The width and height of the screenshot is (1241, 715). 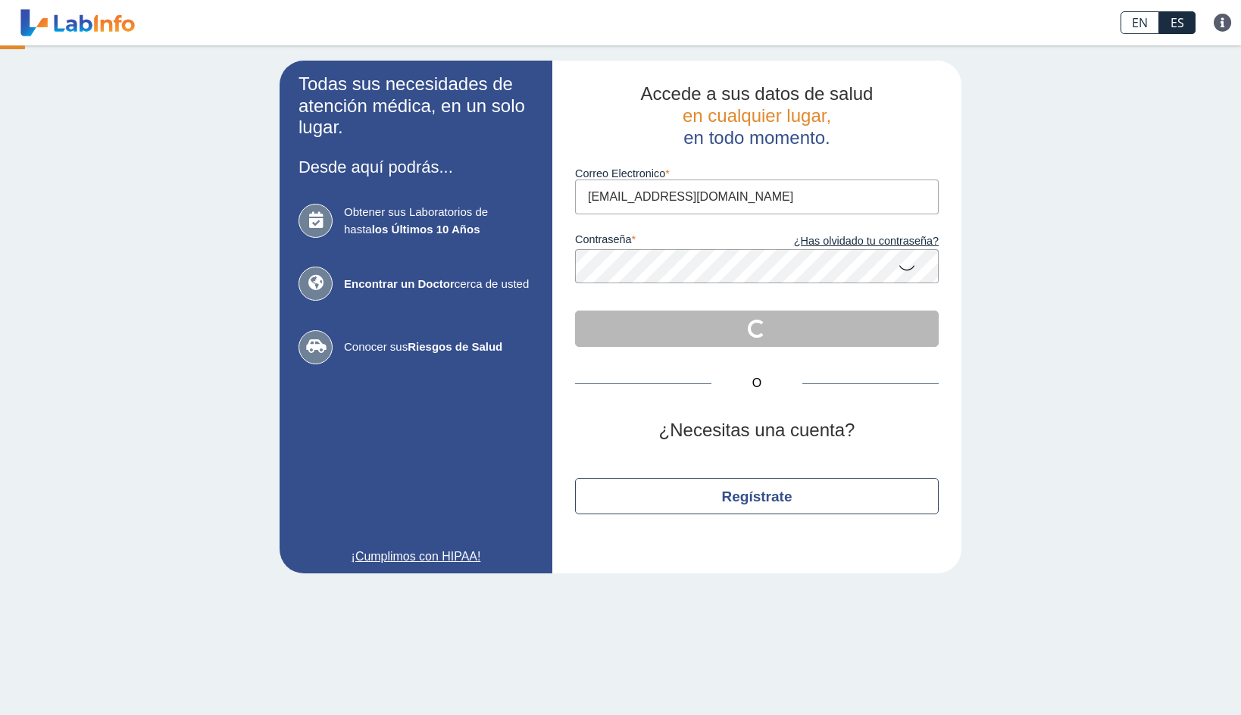 I want to click on span: Accede a sus datos de salud, so click(x=757, y=93).